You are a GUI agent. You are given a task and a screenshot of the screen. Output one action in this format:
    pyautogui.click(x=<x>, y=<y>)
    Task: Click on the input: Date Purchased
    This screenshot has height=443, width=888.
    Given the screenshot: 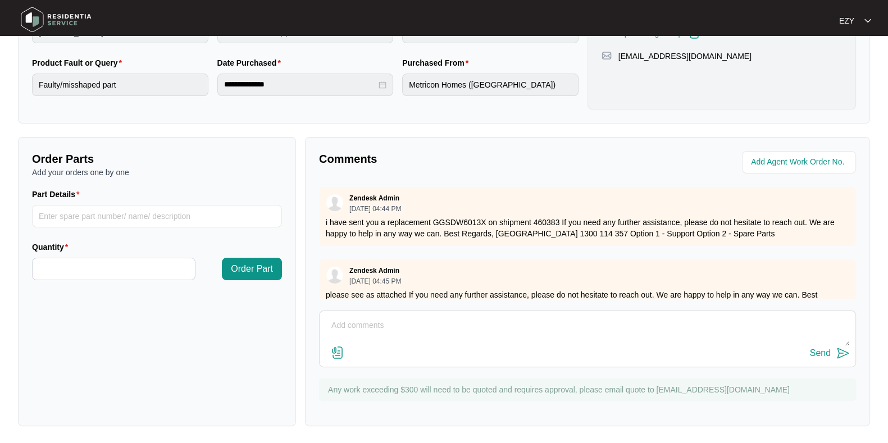 What is the action you would take?
    pyautogui.click(x=301, y=84)
    